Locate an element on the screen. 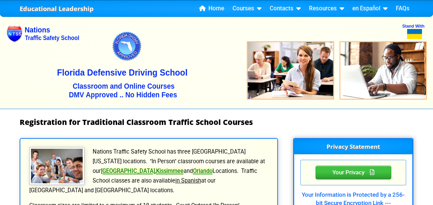  a: Orlando is located at coordinates (203, 171).